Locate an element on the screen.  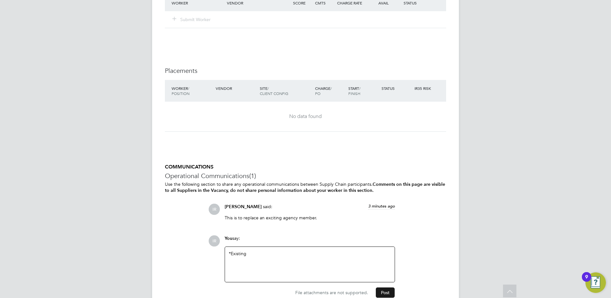
span: / Position is located at coordinates (180, 91).